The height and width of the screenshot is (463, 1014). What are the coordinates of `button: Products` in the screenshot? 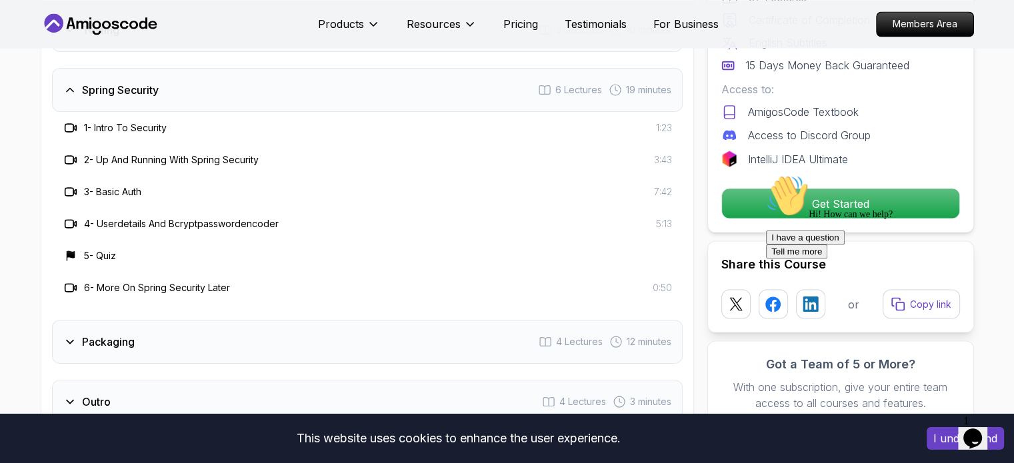 It's located at (349, 29).